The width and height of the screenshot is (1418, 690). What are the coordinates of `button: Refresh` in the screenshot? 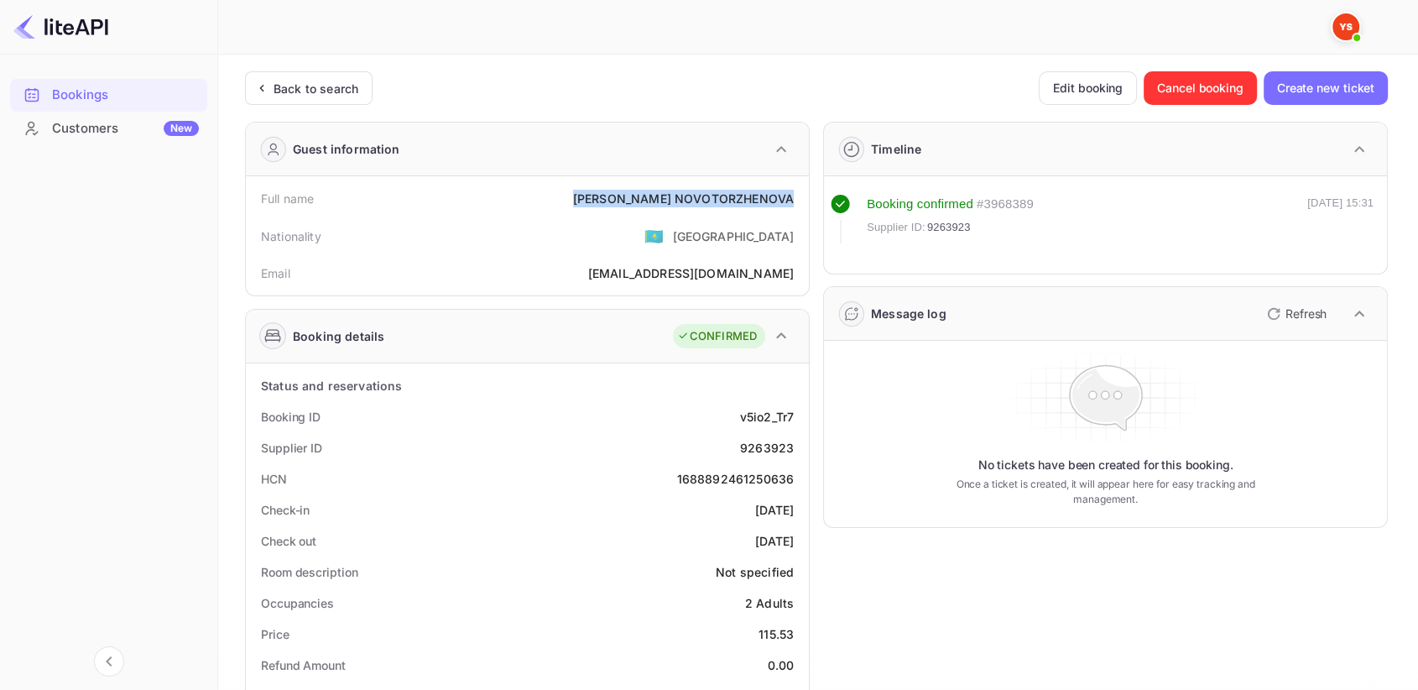 It's located at (1294, 314).